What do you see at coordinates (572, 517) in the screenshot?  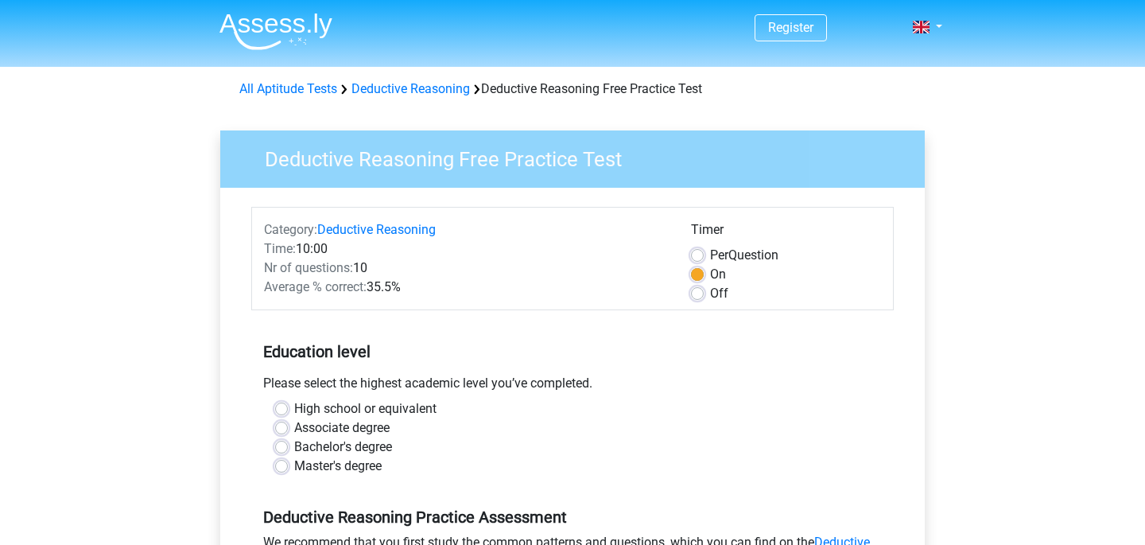 I see `h5: Deductive Reasoning Practice Assessment` at bounding box center [572, 517].